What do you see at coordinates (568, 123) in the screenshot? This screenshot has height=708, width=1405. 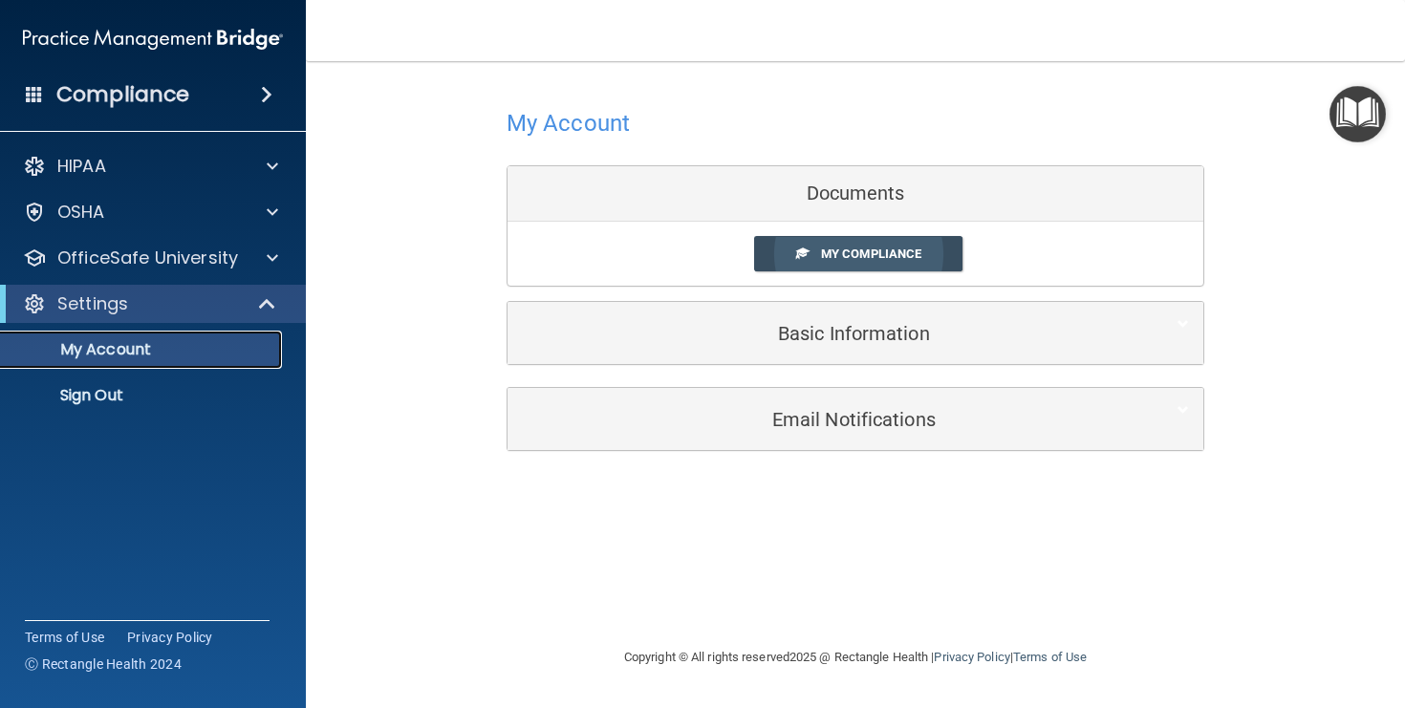 I see `h4: My Account` at bounding box center [568, 123].